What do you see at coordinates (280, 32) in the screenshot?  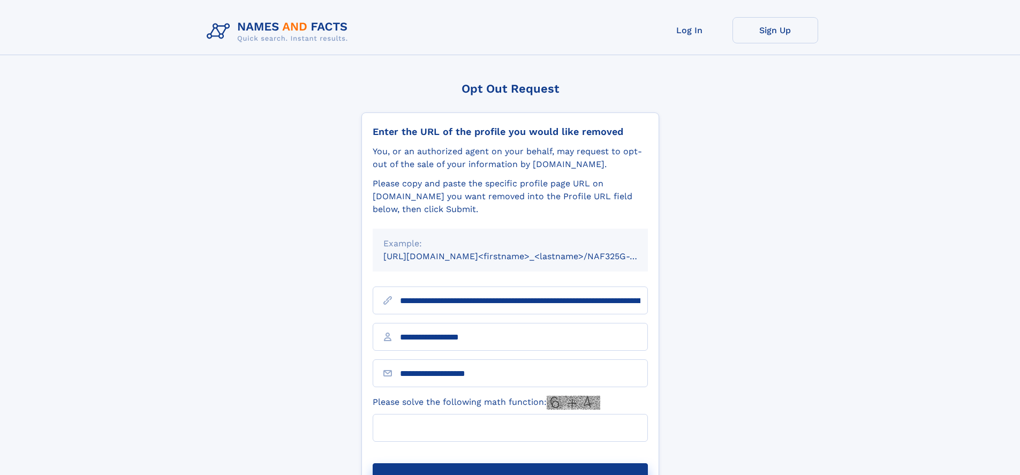 I see `img: Logo Names and Facts` at bounding box center [280, 32].